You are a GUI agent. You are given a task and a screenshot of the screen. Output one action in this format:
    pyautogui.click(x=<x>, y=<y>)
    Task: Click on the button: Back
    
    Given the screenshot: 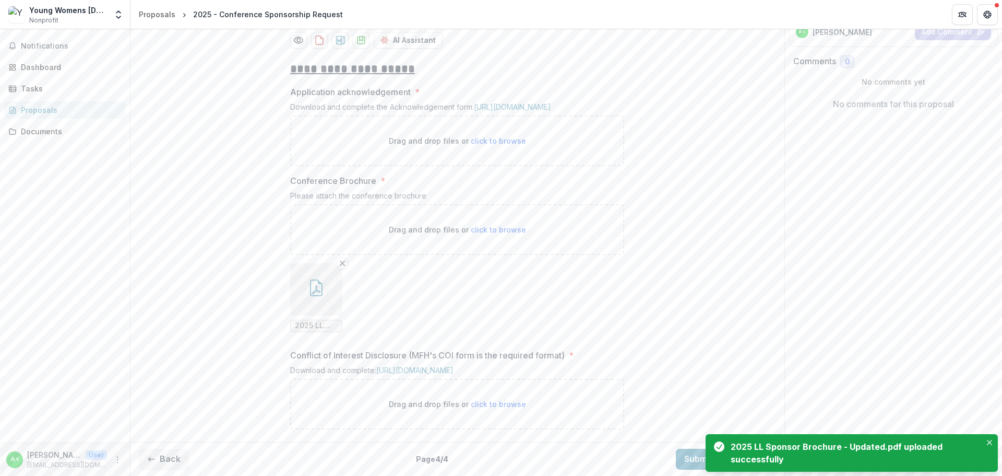 What is the action you would take?
    pyautogui.click(x=164, y=459)
    